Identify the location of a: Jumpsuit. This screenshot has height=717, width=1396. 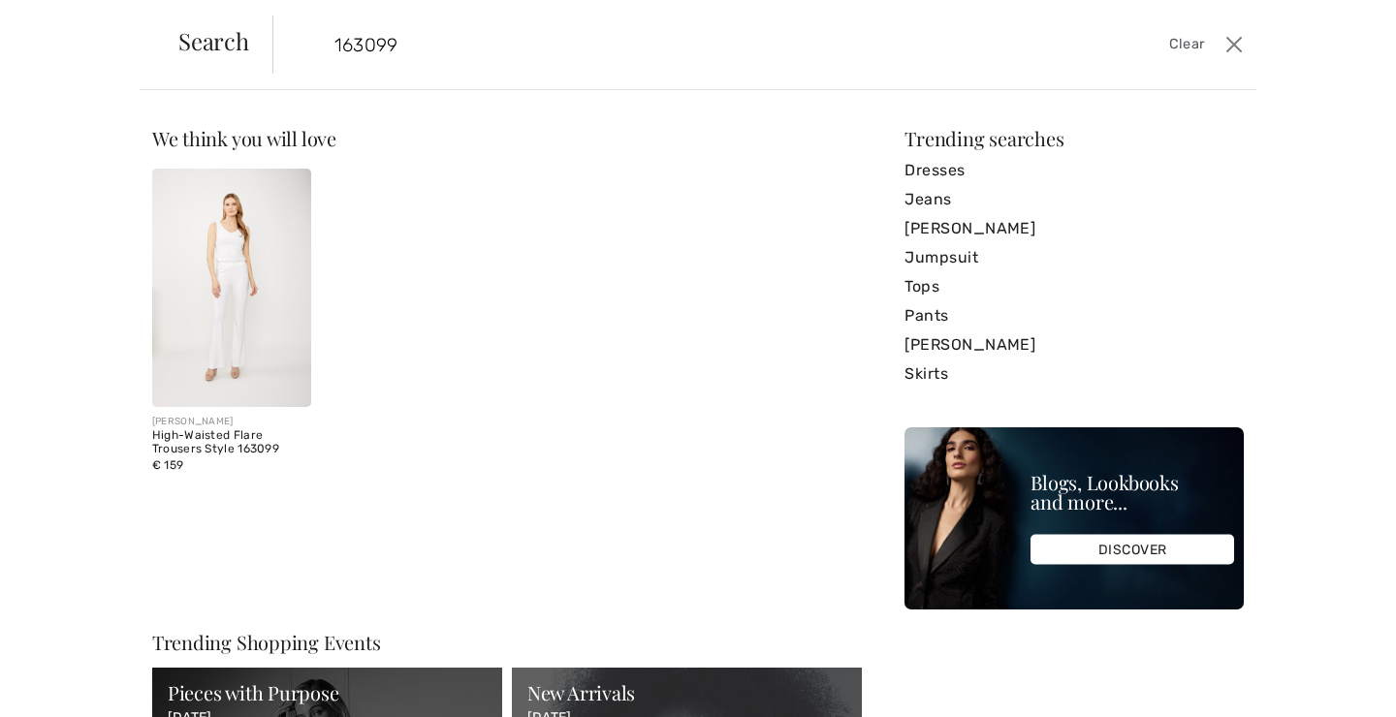
(1074, 258).